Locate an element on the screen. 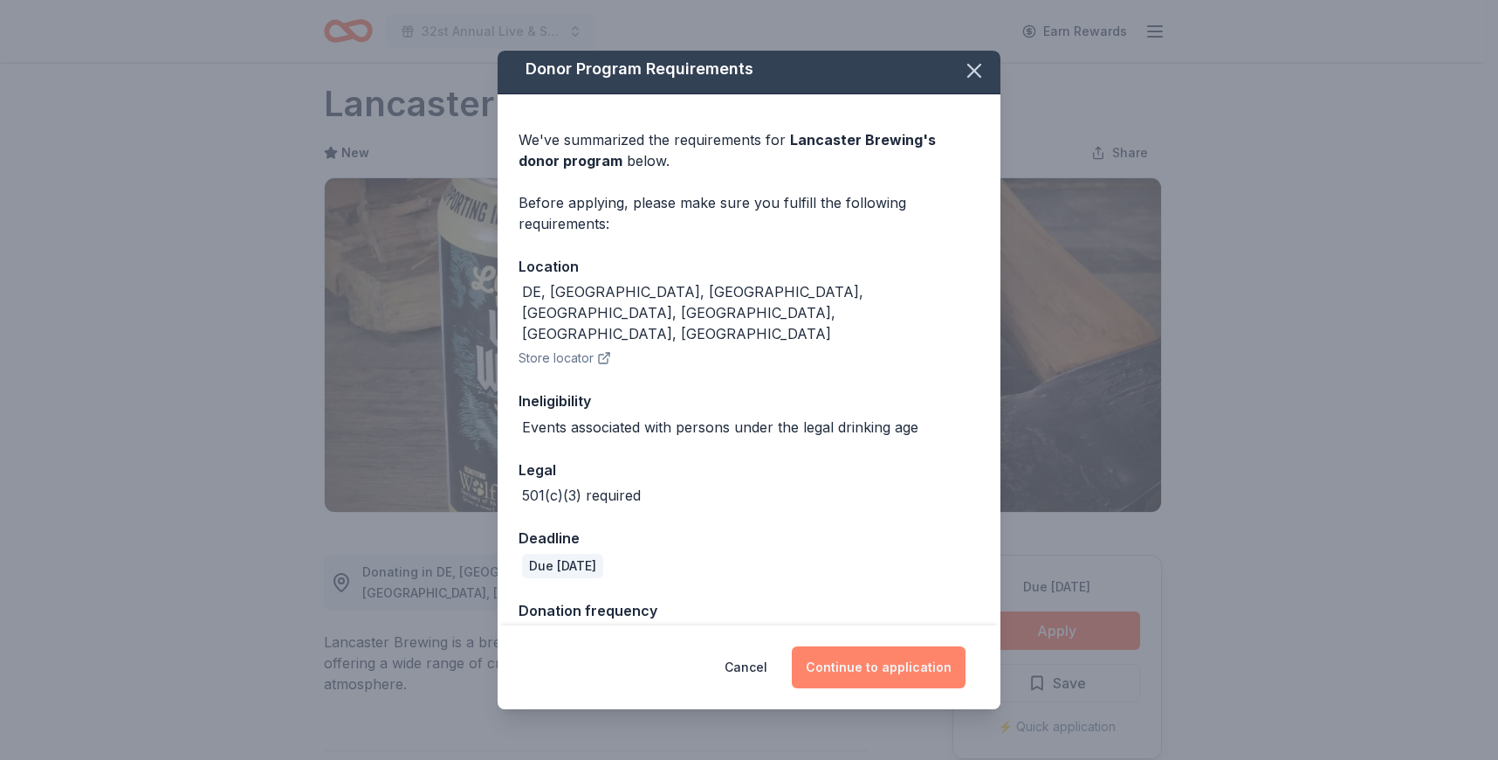  div: Events associated with persons under the legal drinking age is located at coordinates (720, 427).